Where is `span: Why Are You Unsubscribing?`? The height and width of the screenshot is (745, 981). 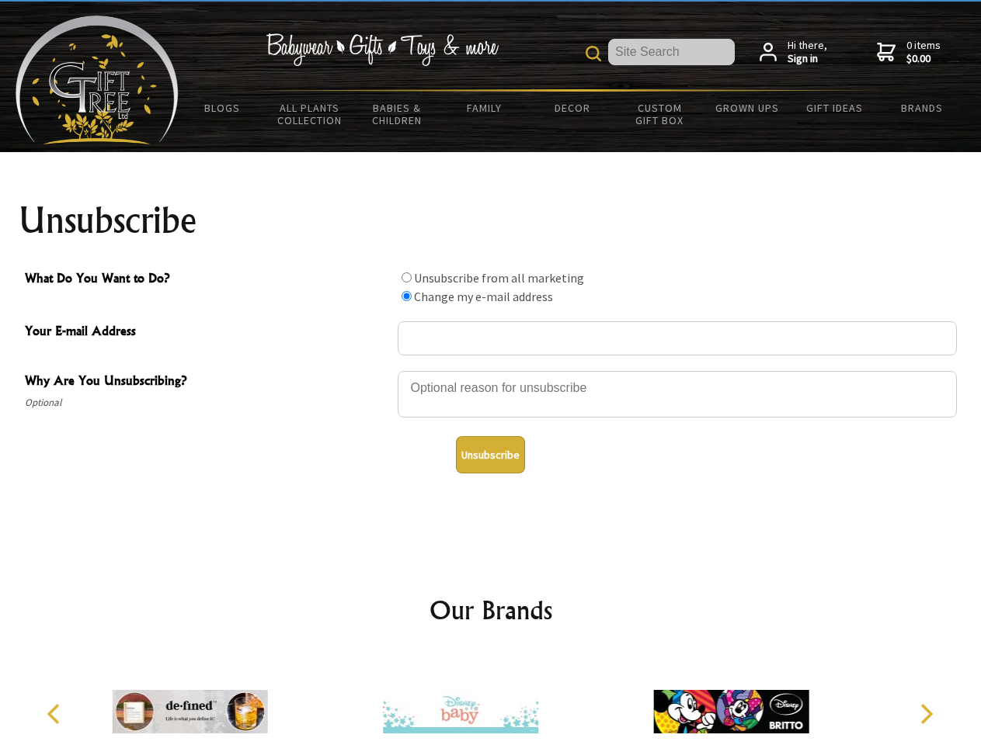 span: Why Are You Unsubscribing? is located at coordinates (207, 382).